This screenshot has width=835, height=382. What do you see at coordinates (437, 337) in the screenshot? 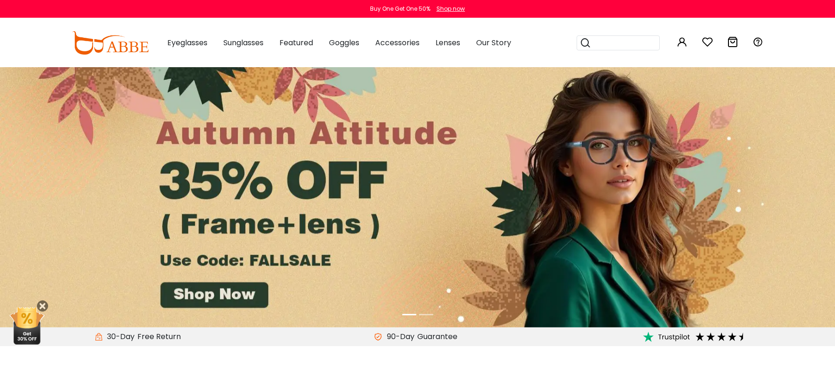
I see `div: Guarantee` at bounding box center [437, 337].